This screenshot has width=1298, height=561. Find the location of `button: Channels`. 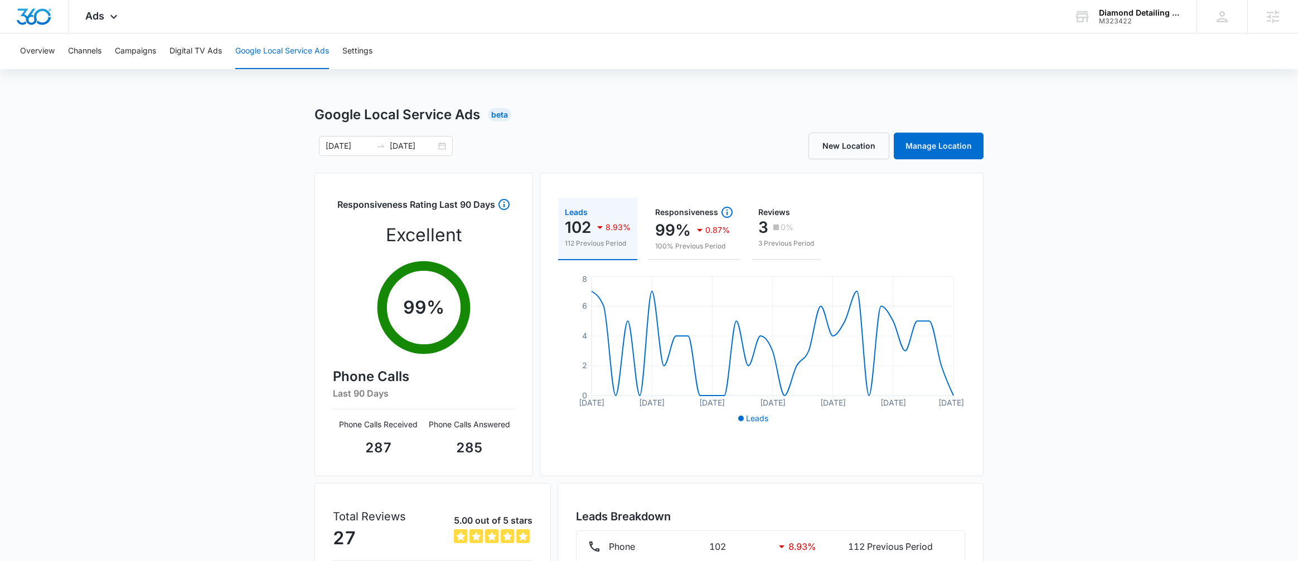

button: Channels is located at coordinates (85, 51).